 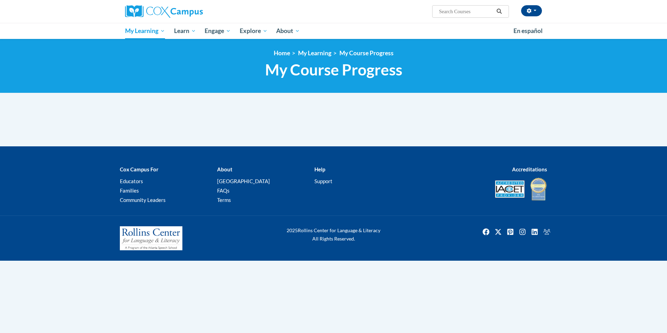 What do you see at coordinates (522, 232) in the screenshot?
I see `a: Instagram` at bounding box center [522, 232].